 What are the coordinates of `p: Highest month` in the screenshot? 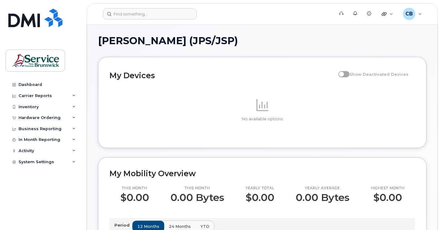 It's located at (387, 188).